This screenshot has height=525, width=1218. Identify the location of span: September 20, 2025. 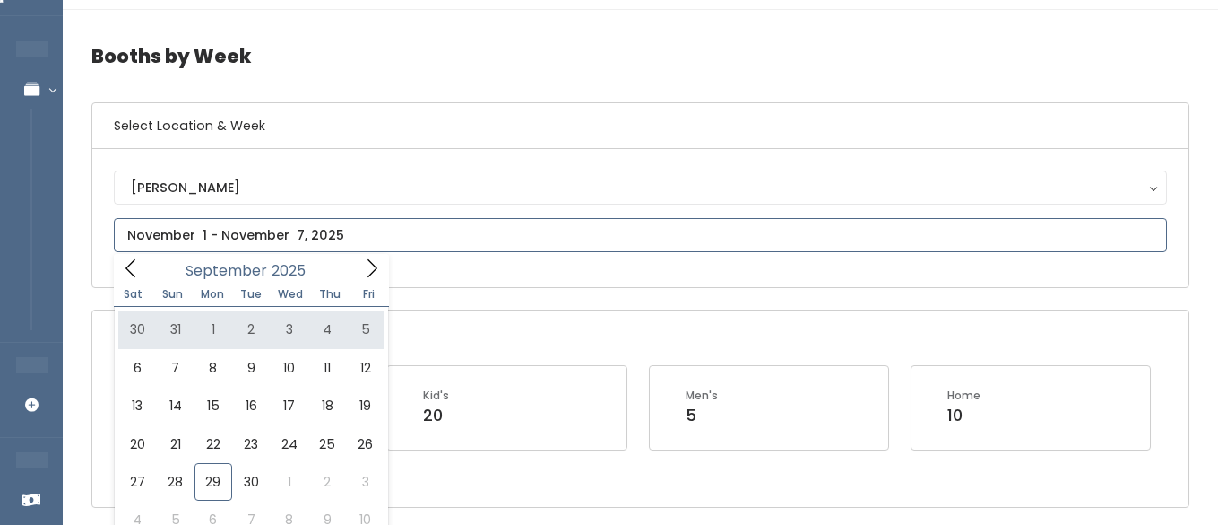
(137, 444).